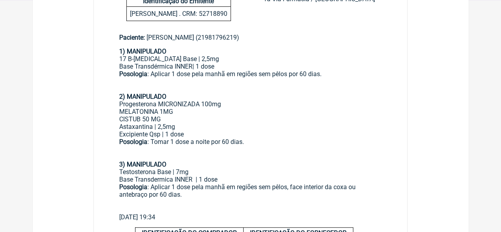 The image size is (501, 232). Describe the element at coordinates (251, 66) in the screenshot. I see `div: Base Transdérmica INNER| 1 dose` at that location.